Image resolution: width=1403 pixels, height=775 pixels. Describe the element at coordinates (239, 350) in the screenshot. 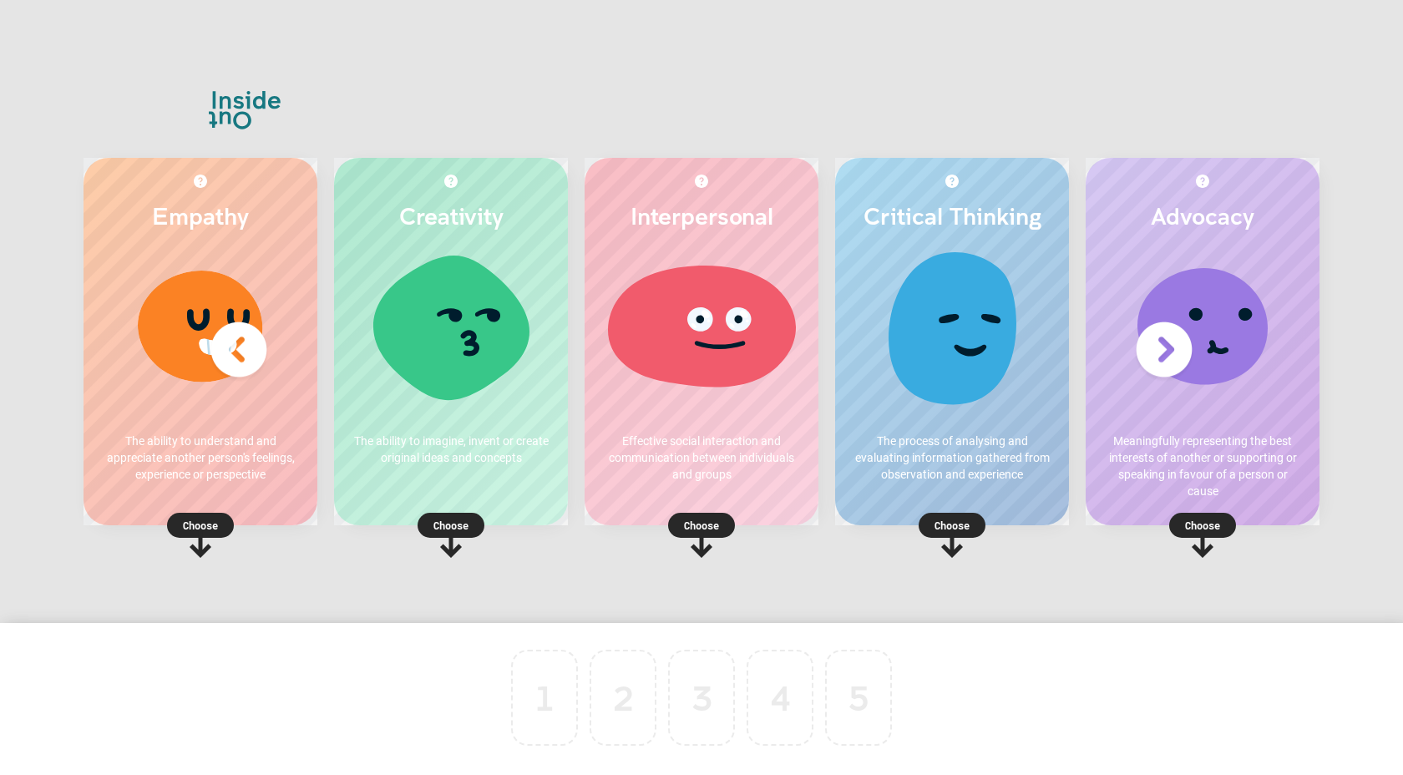

I see `img: Previous` at that location.